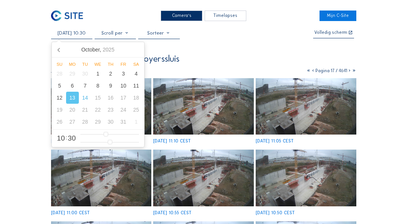 The width and height of the screenshot is (407, 224). What do you see at coordinates (136, 74) in the screenshot?
I see `div: 4` at bounding box center [136, 74].